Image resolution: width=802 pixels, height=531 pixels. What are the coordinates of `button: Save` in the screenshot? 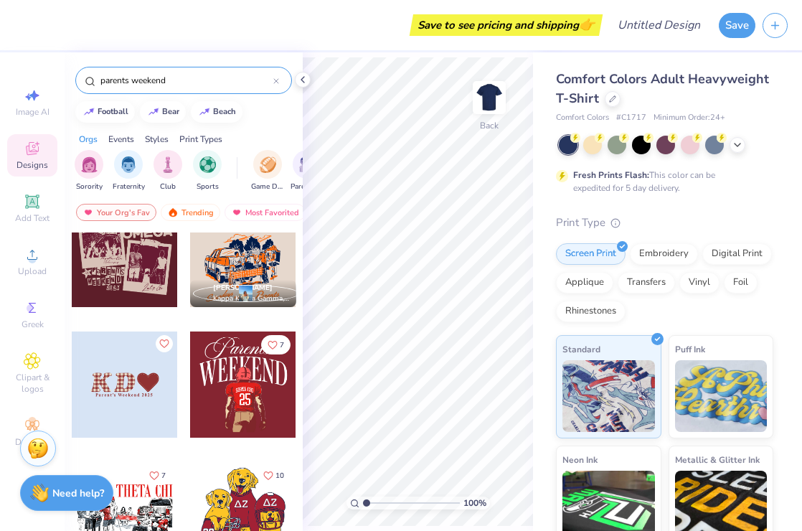 It's located at (737, 25).